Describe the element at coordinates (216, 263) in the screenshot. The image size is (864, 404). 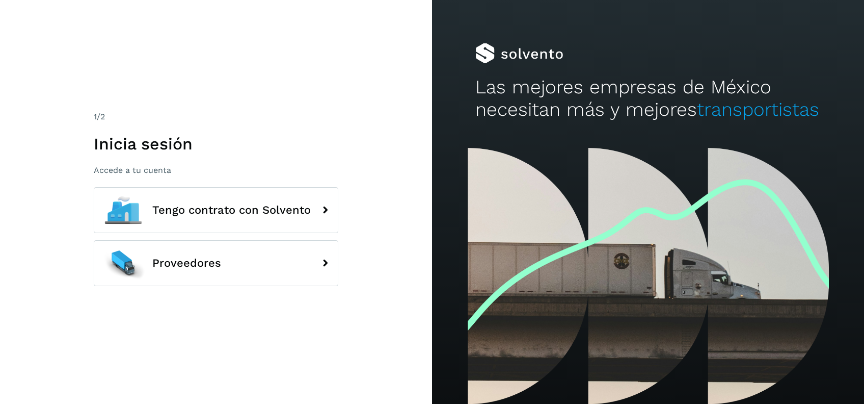
I see `button: Proveedores` at that location.